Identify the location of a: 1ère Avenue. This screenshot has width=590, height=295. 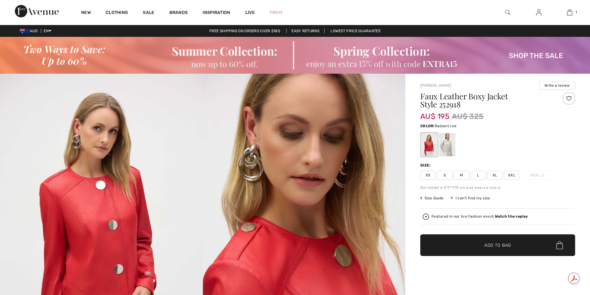
(37, 11).